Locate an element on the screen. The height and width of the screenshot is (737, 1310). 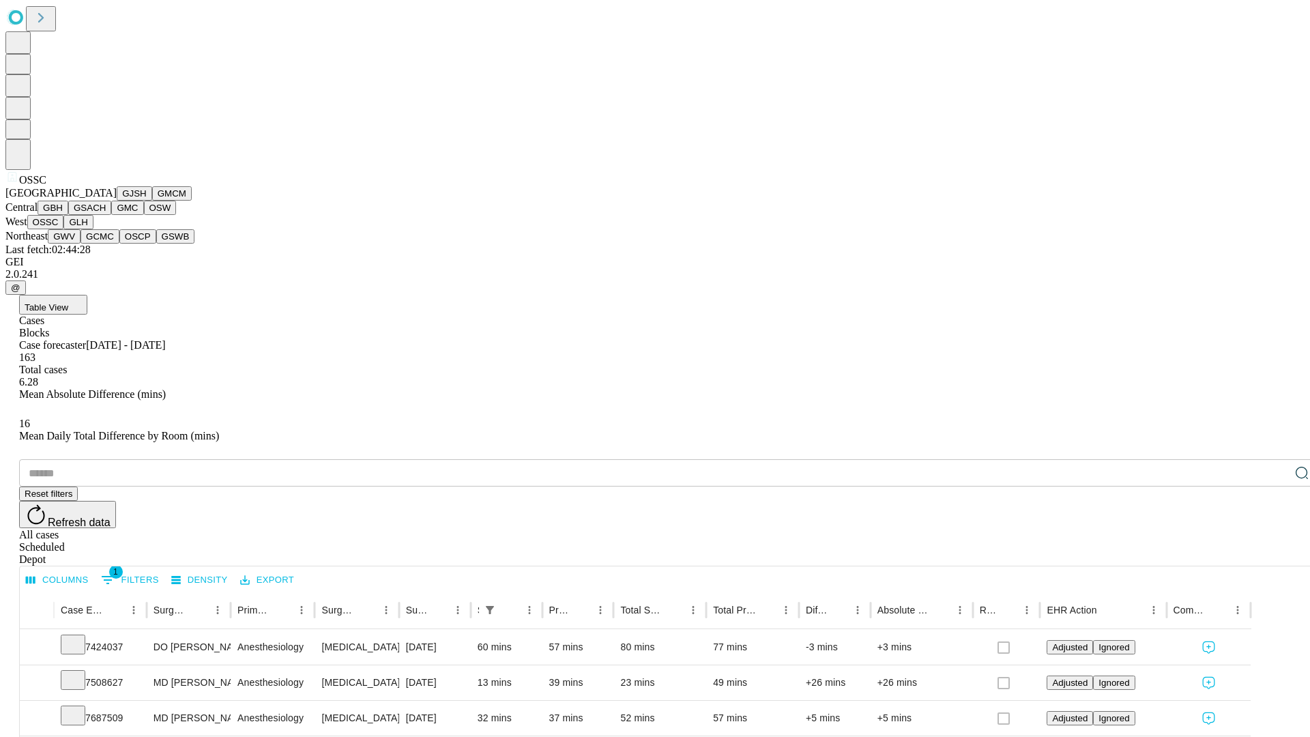
div: Total Scheduled Duration is located at coordinates (641, 610).